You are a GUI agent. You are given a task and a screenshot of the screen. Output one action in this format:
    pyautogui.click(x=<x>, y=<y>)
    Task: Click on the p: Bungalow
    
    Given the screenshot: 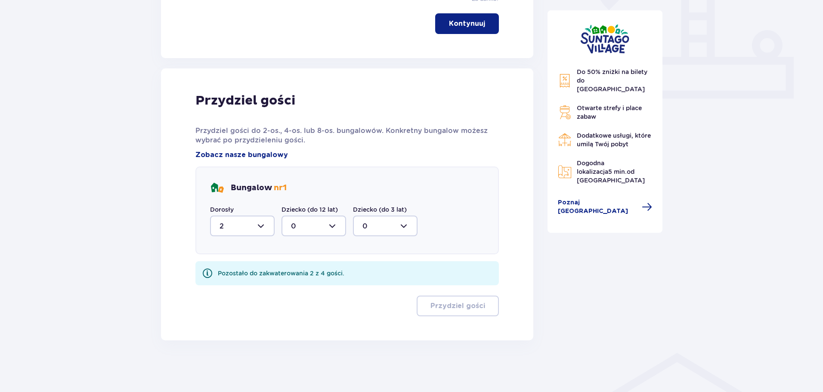 What is the action you would take?
    pyautogui.click(x=259, y=188)
    